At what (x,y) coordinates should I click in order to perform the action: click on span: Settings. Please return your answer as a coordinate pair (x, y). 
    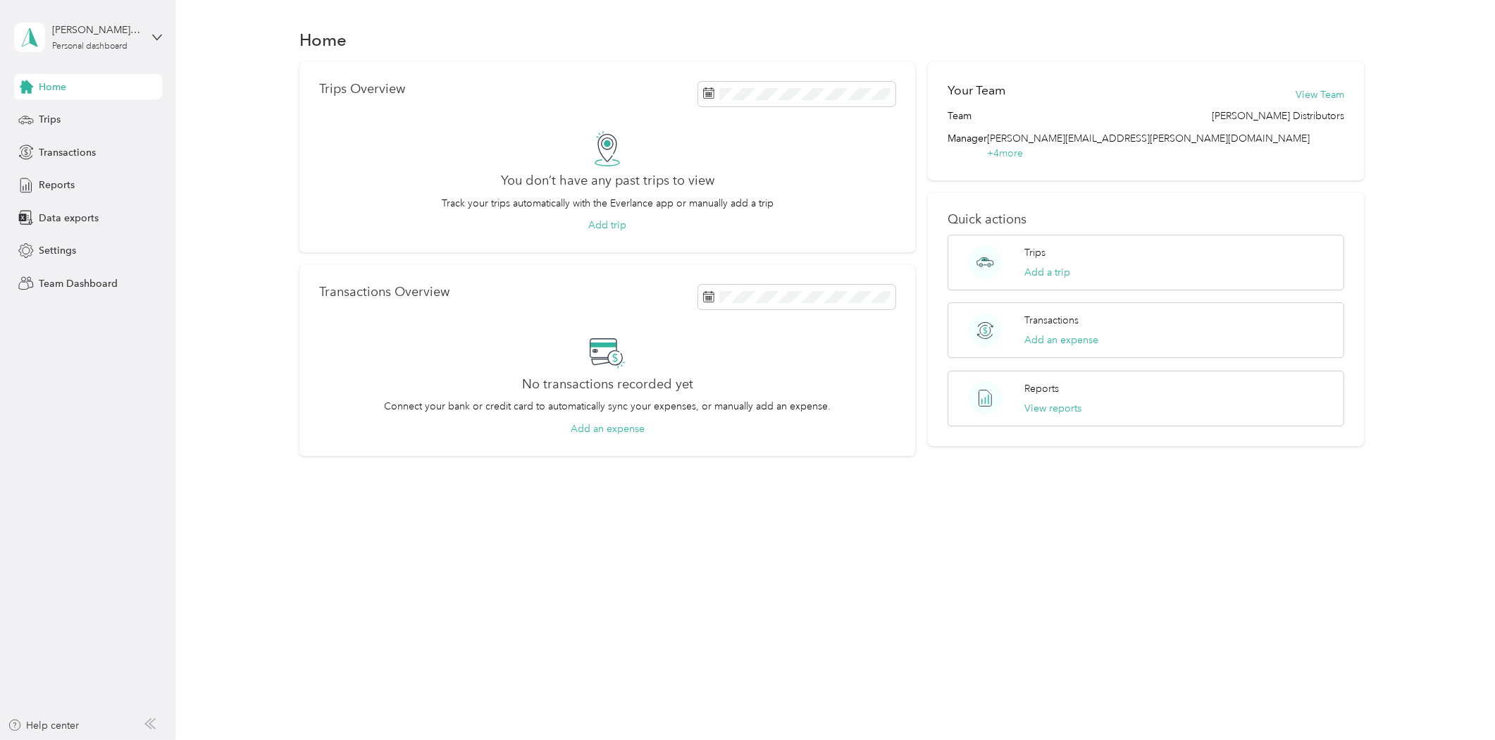
    Looking at the image, I should click on (57, 250).